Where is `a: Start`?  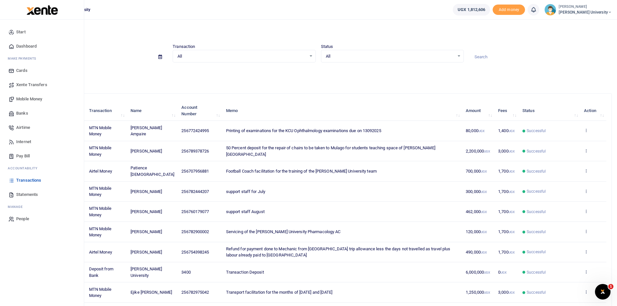
a: Start is located at coordinates (42, 32).